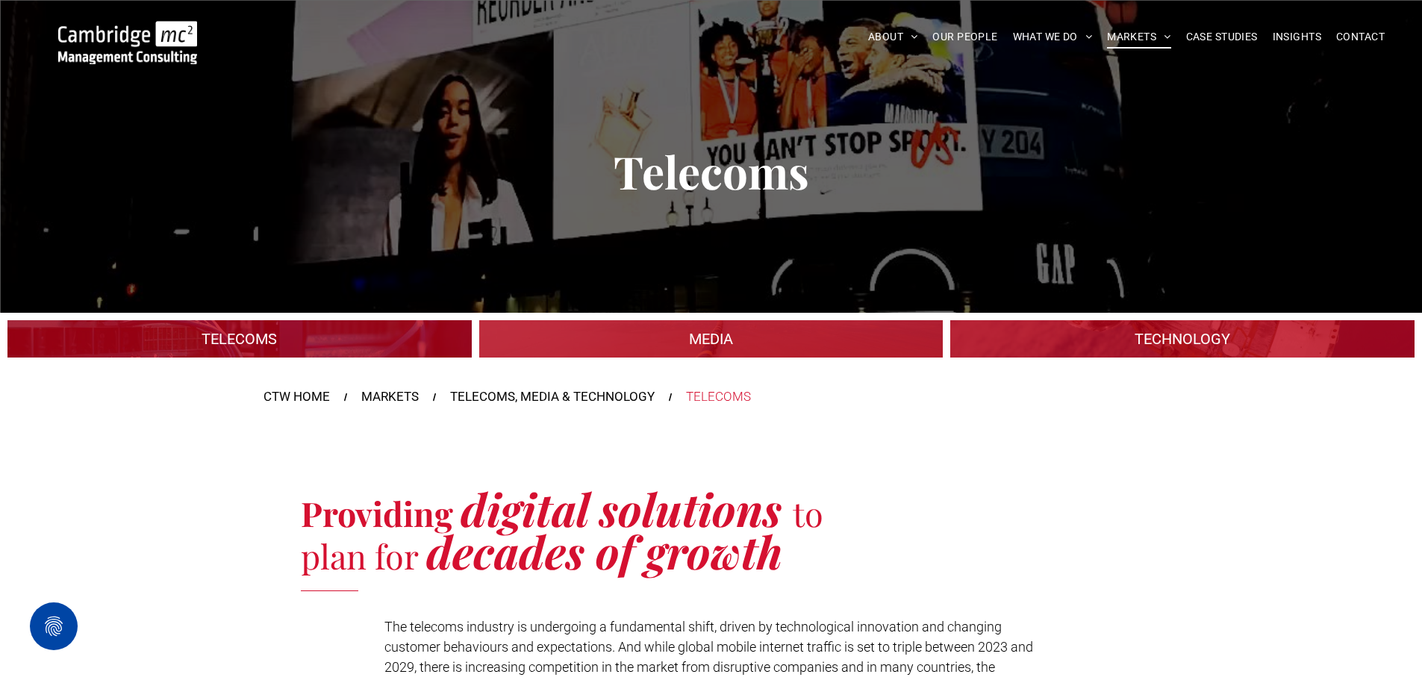 The height and width of the screenshot is (680, 1422). I want to click on a: A large mall with arched glass roof, so click(1183, 339).